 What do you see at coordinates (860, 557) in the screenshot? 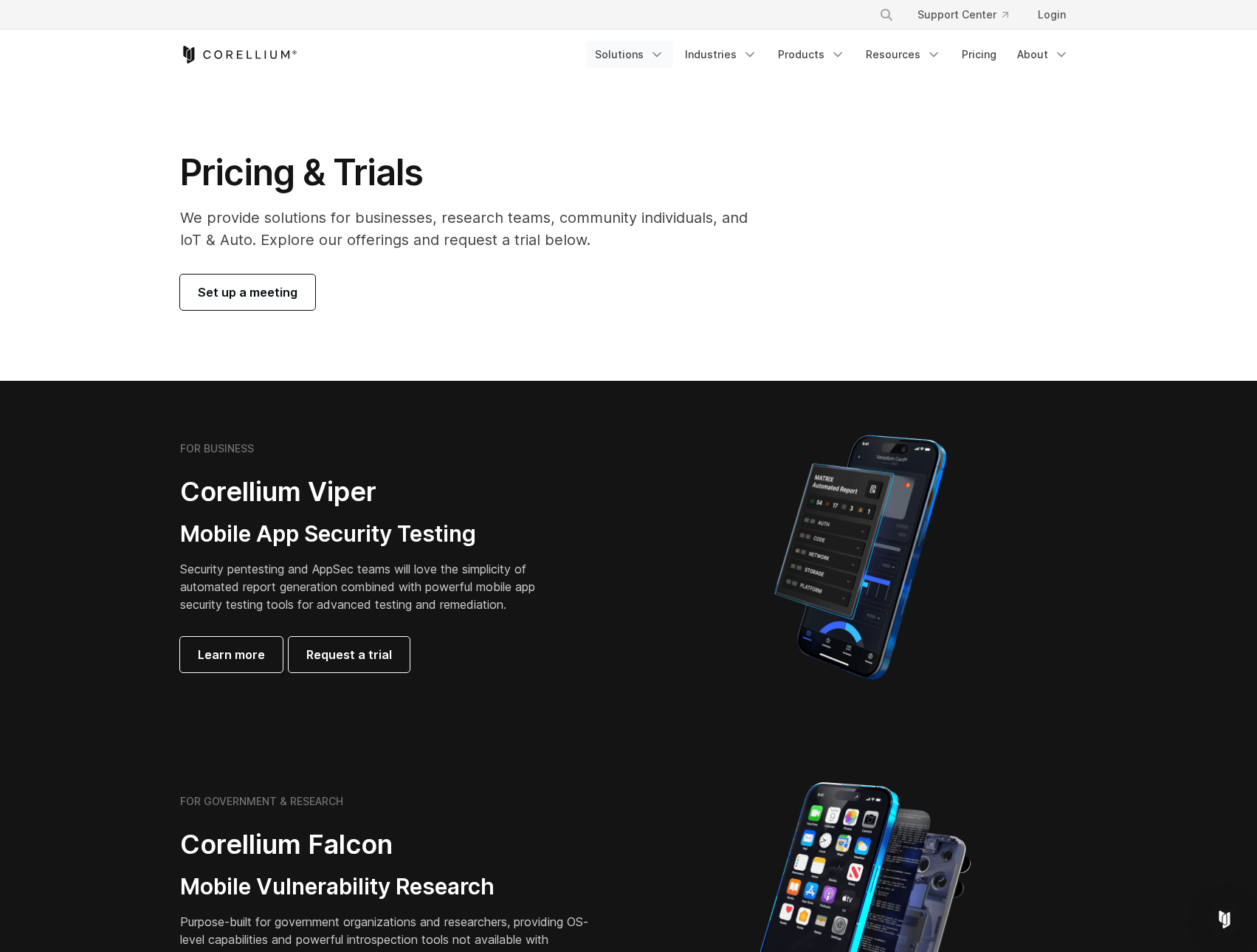
I see `img: Corellium MATRIX automated report on iPhone showing app vulnerability test results across securit...` at bounding box center [860, 557].